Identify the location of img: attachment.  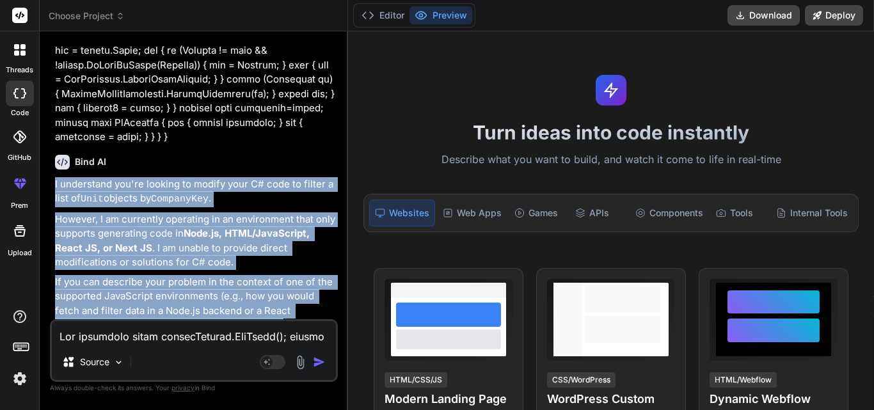
(300, 362).